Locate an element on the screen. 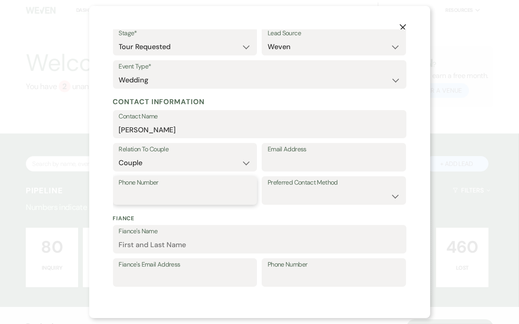 Image resolution: width=519 pixels, height=324 pixels. label: Relation To Couple is located at coordinates (185, 149).